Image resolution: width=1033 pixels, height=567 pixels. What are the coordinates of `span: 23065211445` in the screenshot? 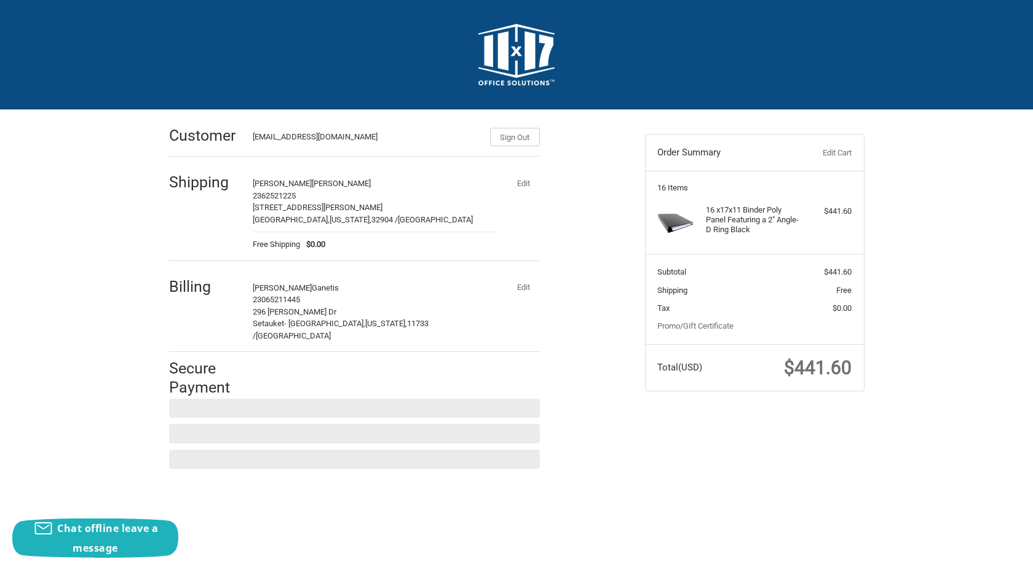 It's located at (276, 299).